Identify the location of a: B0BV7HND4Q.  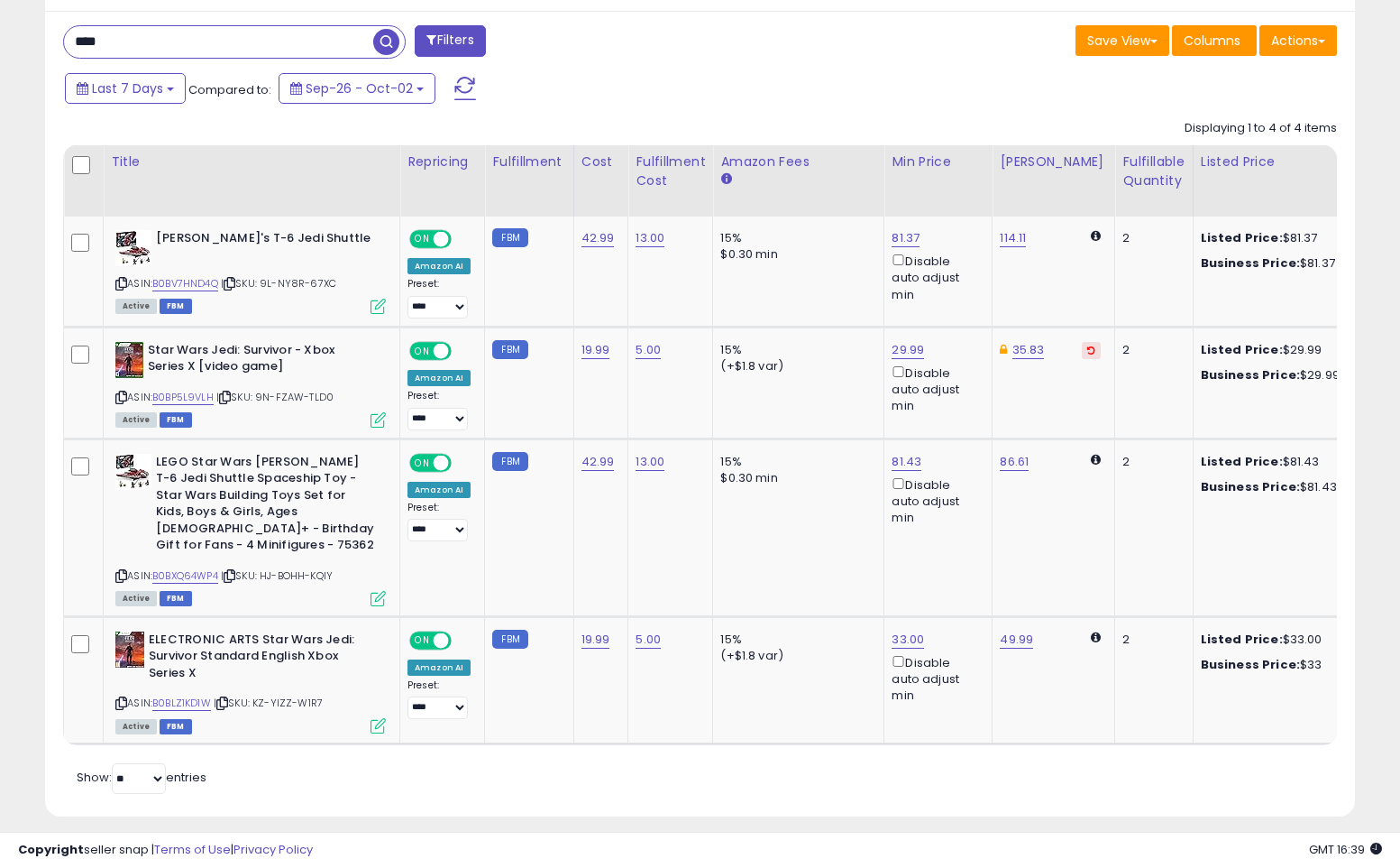
(185, 283).